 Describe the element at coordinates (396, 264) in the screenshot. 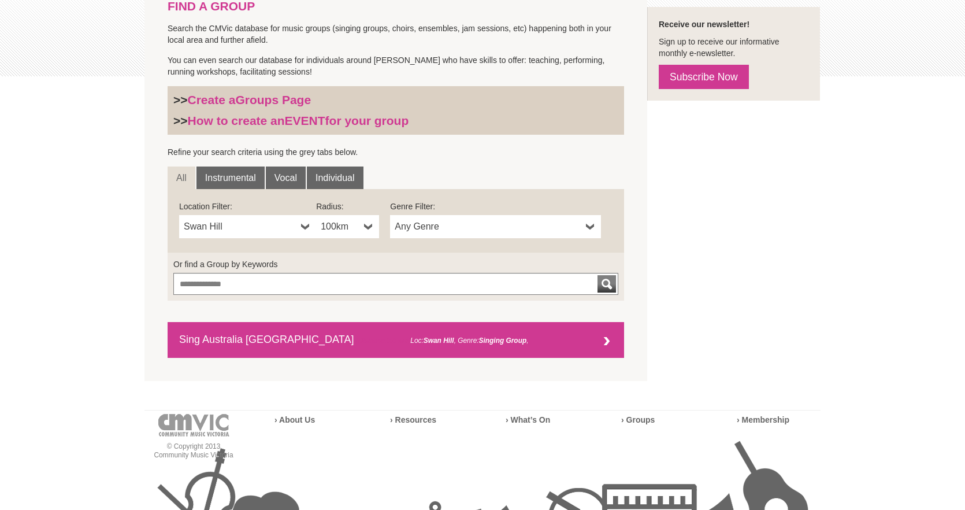

I see `label: Or find a Group by Keywords` at that location.